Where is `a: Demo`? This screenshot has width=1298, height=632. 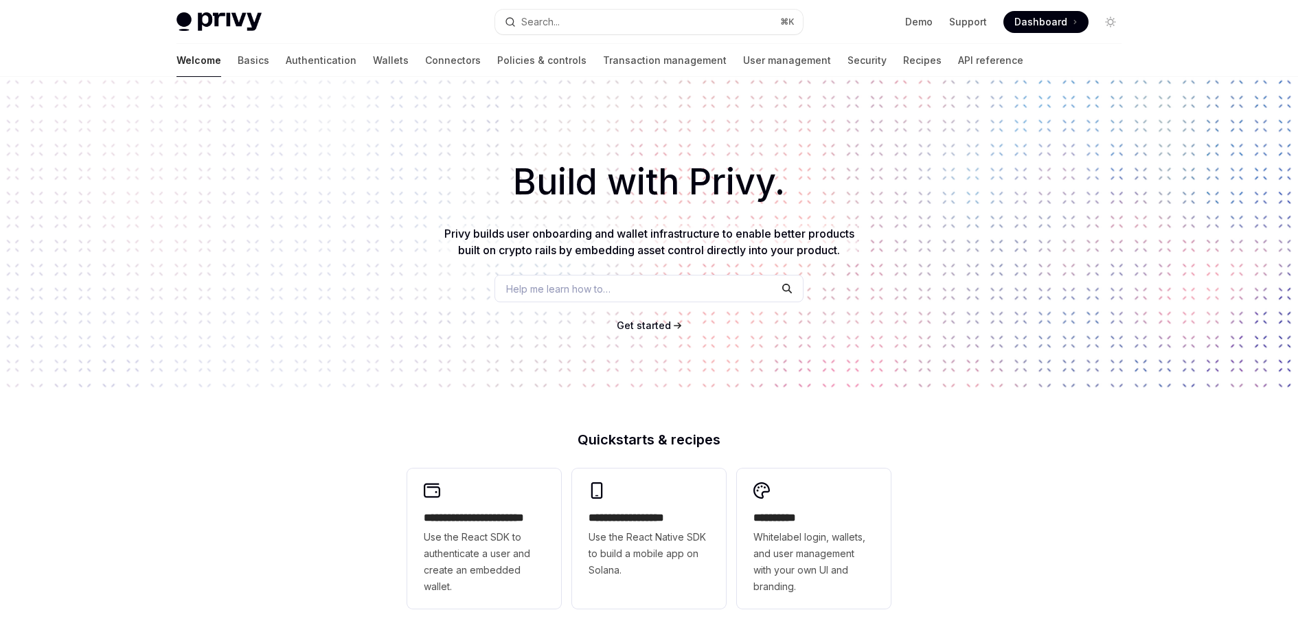
a: Demo is located at coordinates (919, 22).